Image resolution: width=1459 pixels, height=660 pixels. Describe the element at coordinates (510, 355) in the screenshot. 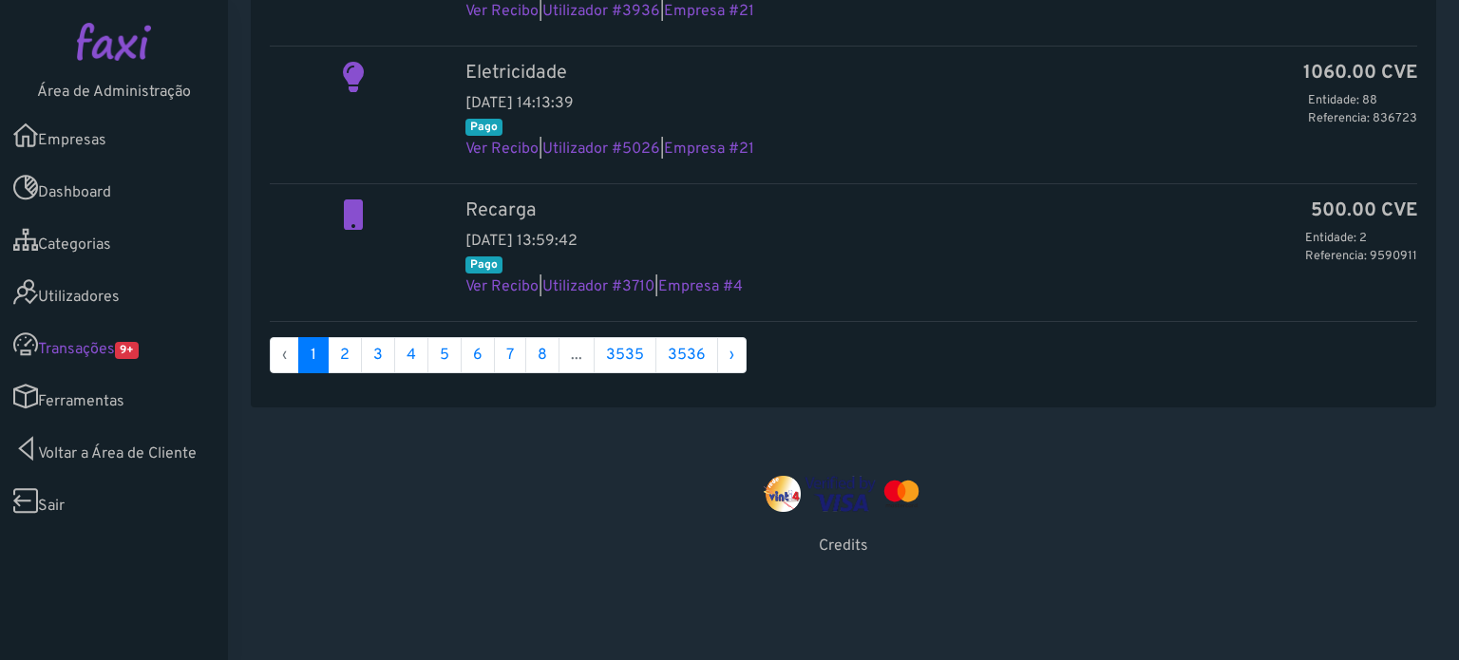

I see `a: 7` at that location.